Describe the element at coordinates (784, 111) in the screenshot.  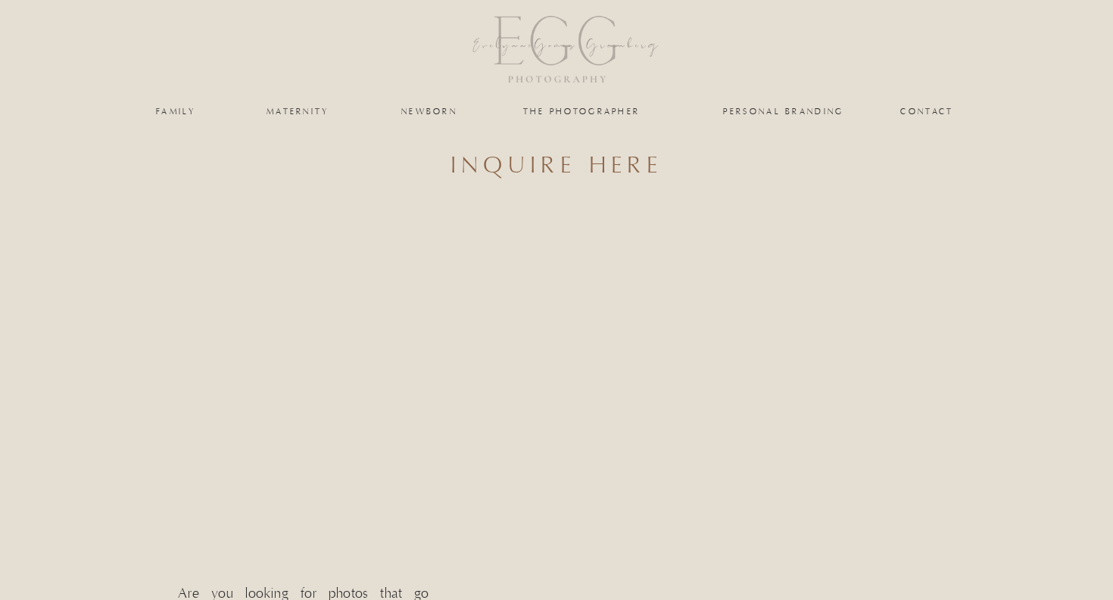
I see `nav: personal branding` at that location.